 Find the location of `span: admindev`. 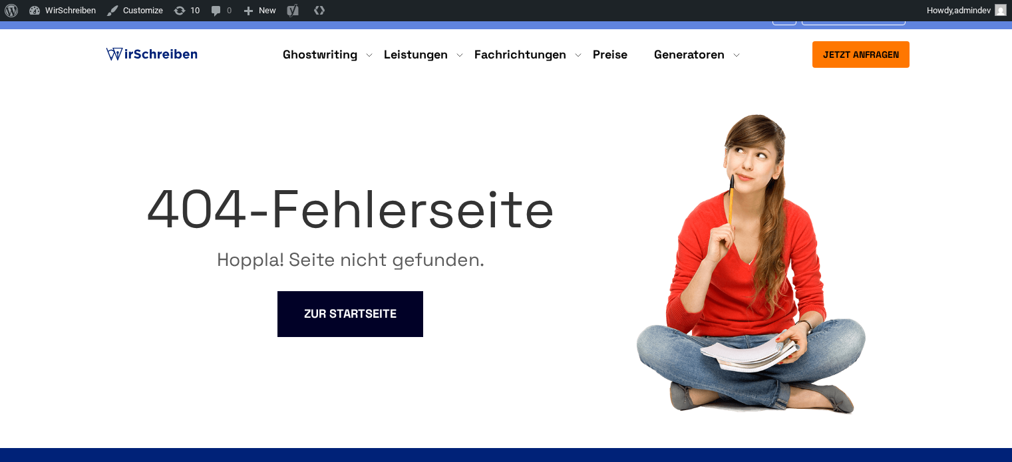

span: admindev is located at coordinates (972, 10).